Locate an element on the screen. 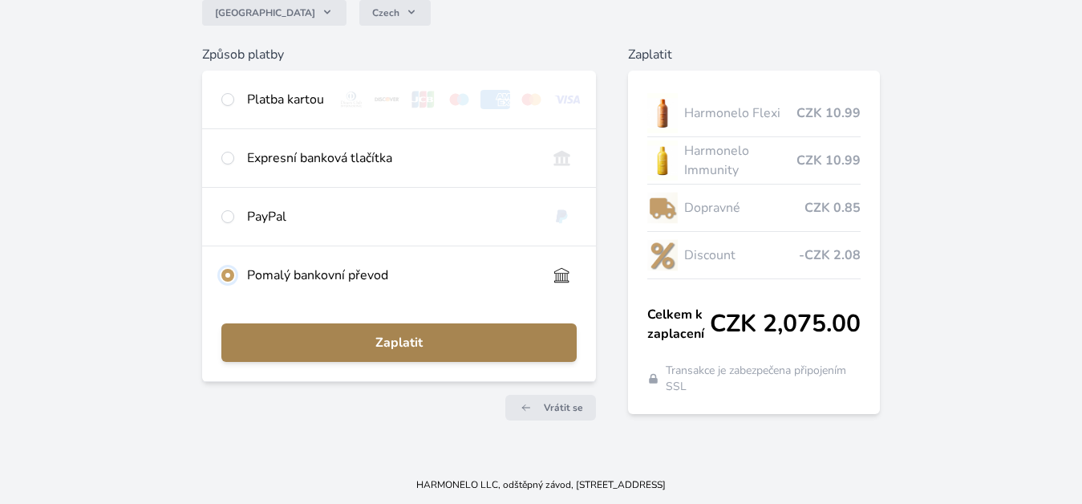 Image resolution: width=1082 pixels, height=504 pixels. span: CZK 0.85 is located at coordinates (832, 208).